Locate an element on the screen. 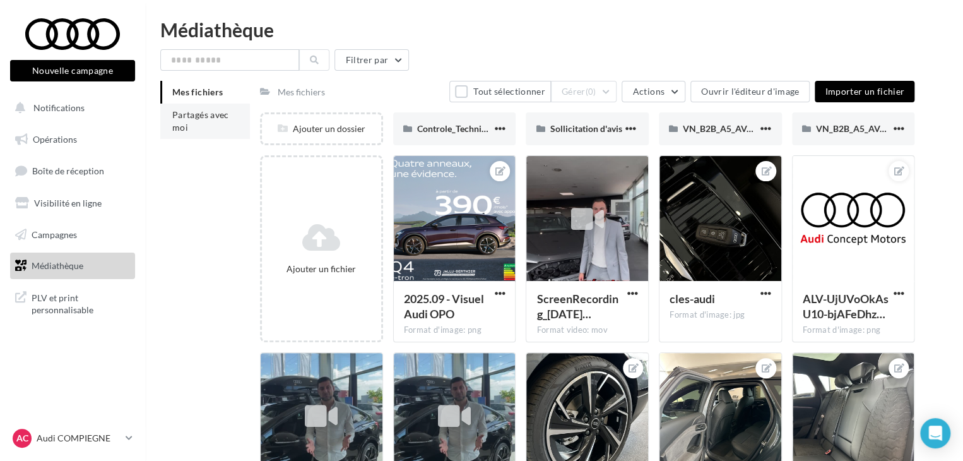 The image size is (963, 461). span: (0) is located at coordinates (591, 92).